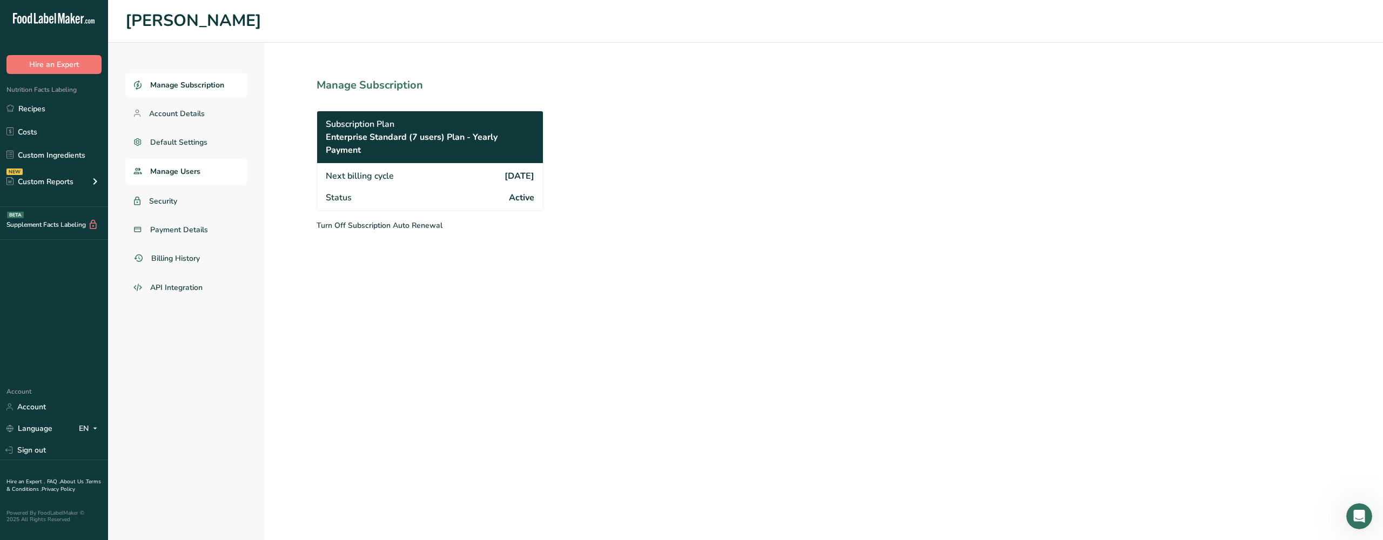 This screenshot has height=540, width=1383. What do you see at coordinates (175, 171) in the screenshot?
I see `span: Manage Users` at bounding box center [175, 171].